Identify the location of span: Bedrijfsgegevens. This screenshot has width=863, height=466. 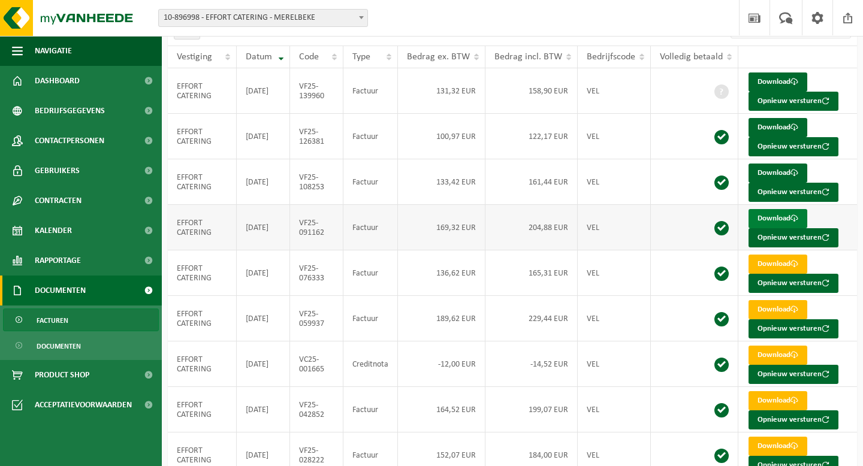
(70, 111).